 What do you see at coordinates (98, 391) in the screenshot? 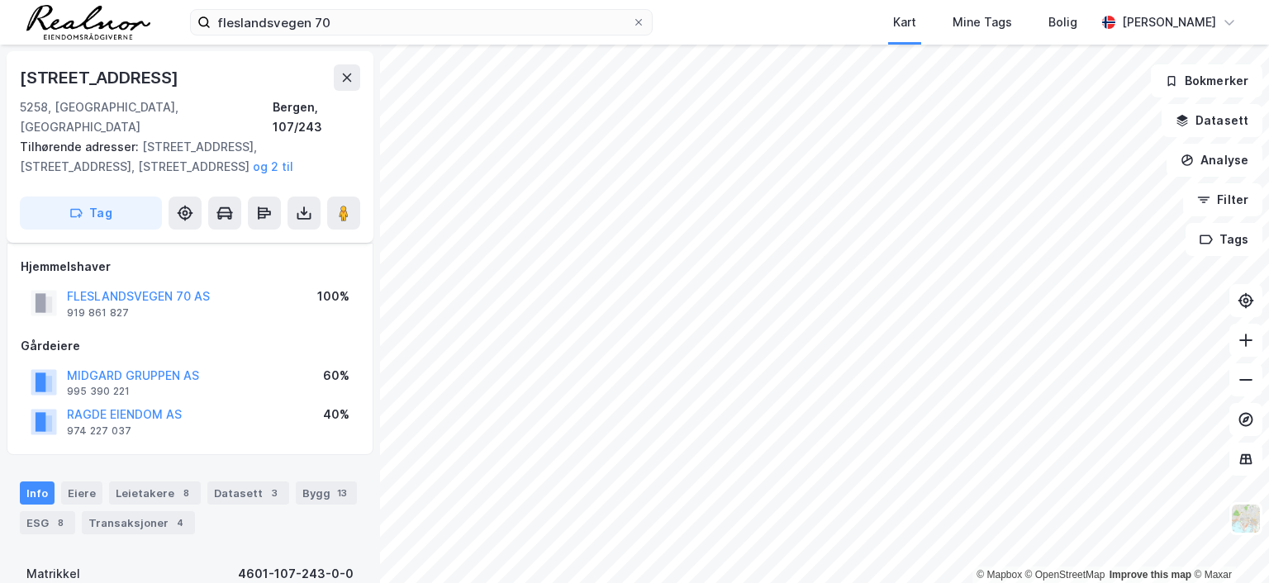
I see `div: 995 390 221` at bounding box center [98, 391].